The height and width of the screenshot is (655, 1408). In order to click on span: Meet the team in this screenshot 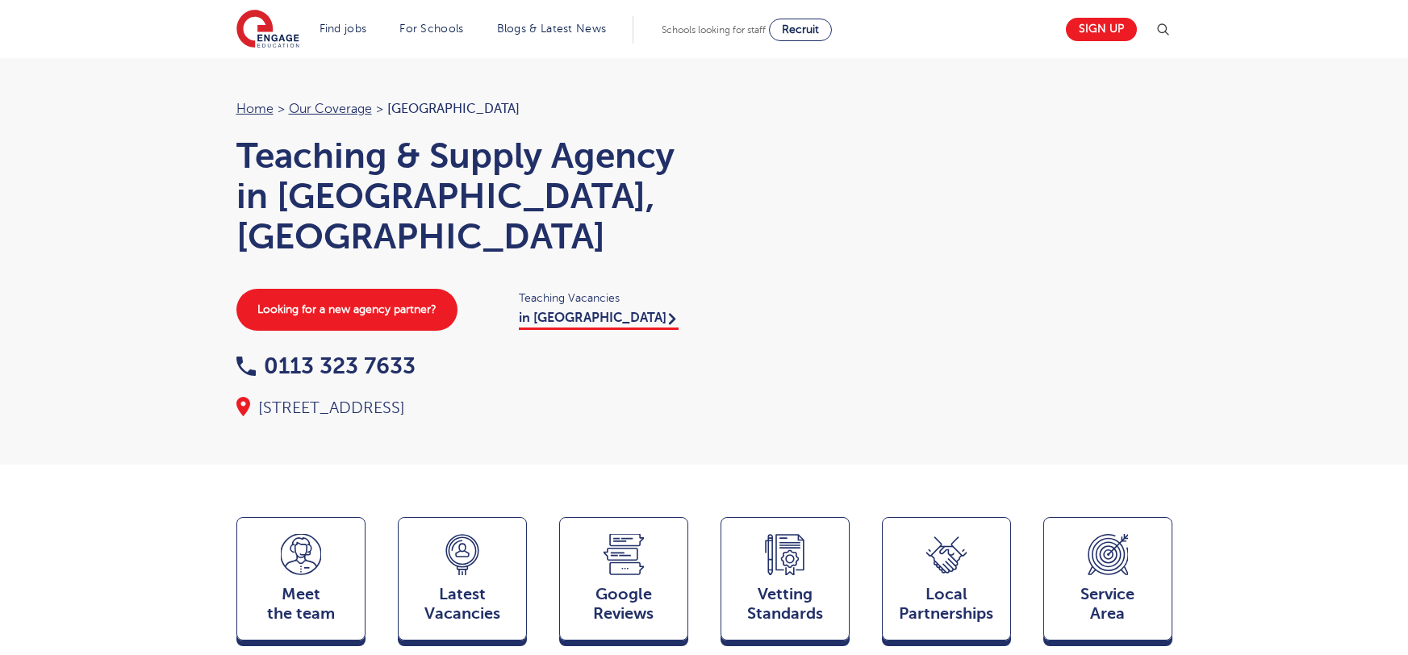, I will do `click(301, 605)`.